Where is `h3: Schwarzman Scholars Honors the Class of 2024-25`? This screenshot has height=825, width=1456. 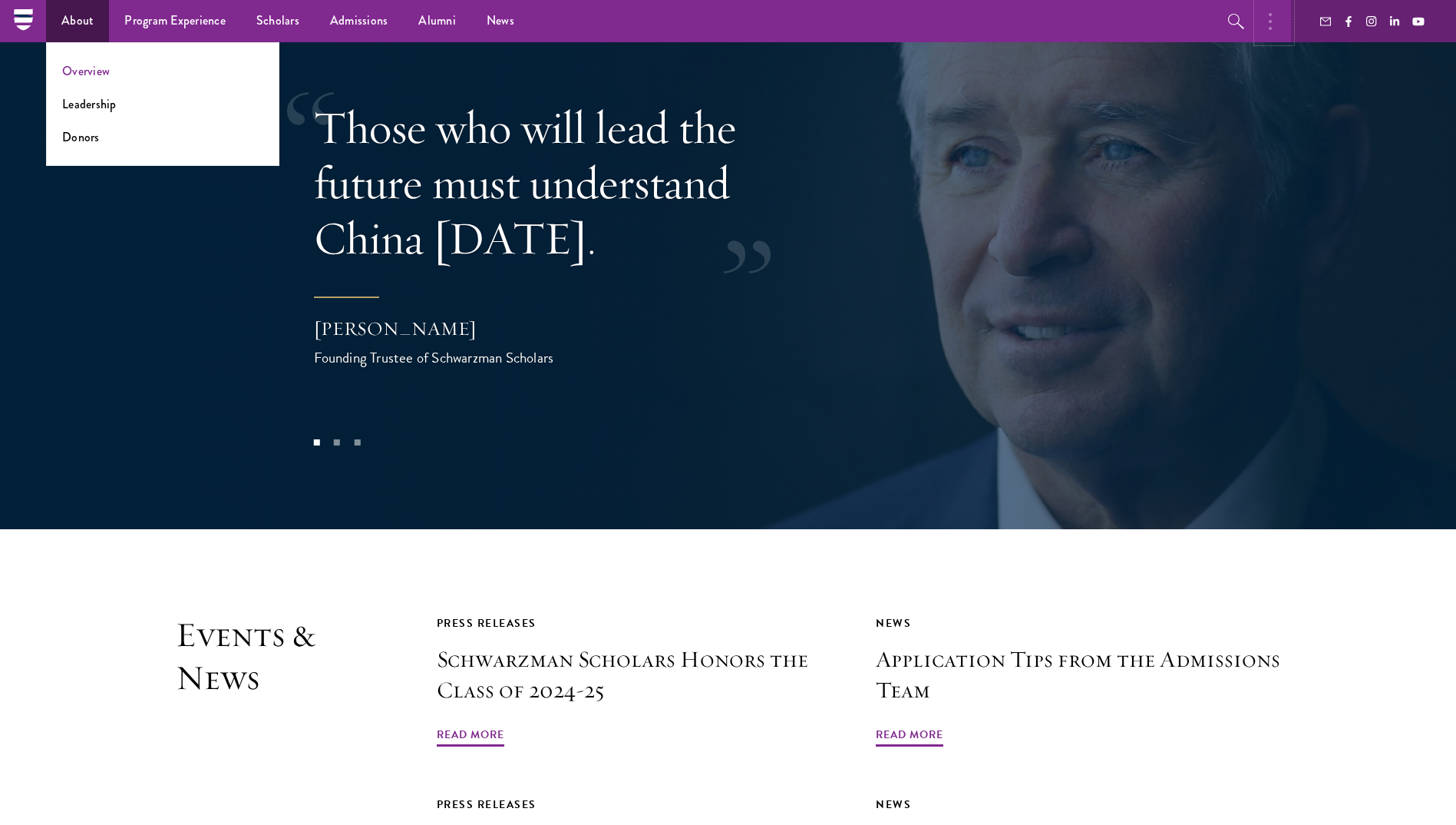
h3: Schwarzman Scholars Honors the Class of 2024-25 is located at coordinates (639, 675).